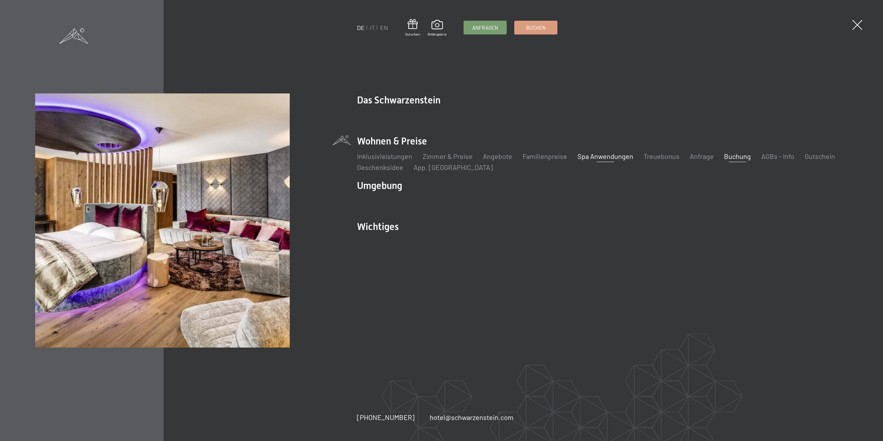 The height and width of the screenshot is (441, 883). What do you see at coordinates (661, 156) in the screenshot?
I see `a: Treuebonus` at bounding box center [661, 156].